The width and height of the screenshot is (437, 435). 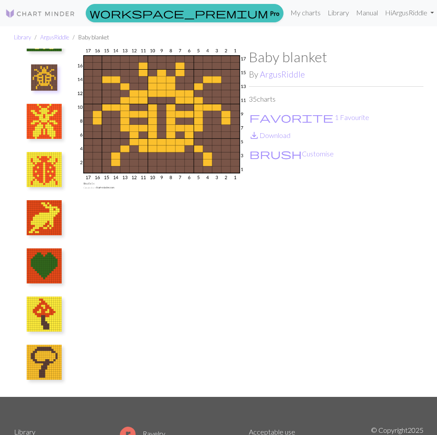 What do you see at coordinates (40, 14) in the screenshot?
I see `img: Logo` at bounding box center [40, 14].